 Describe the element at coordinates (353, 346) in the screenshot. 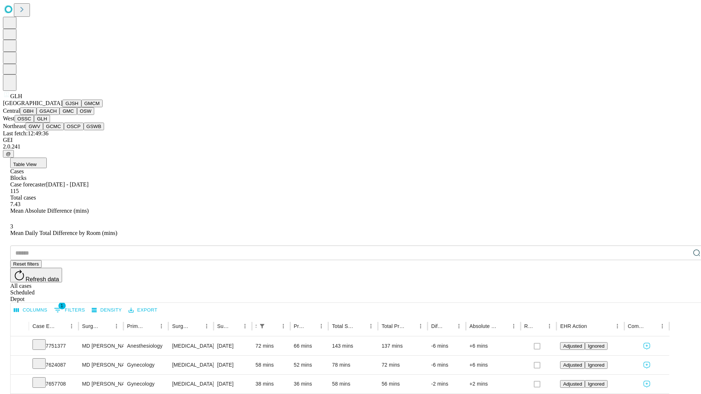

I see `div: 143 mins` at that location.